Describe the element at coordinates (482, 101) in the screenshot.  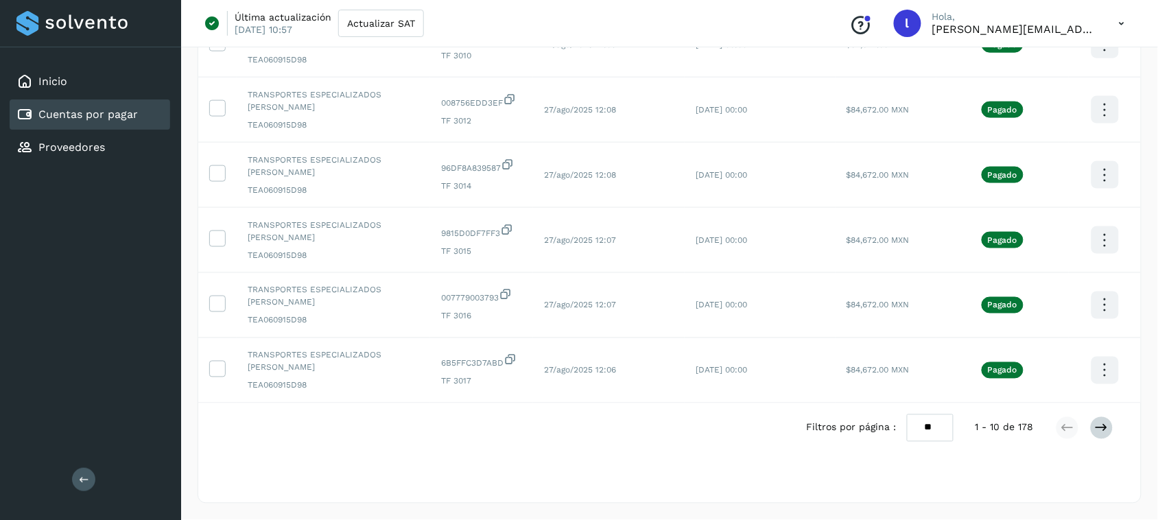
I see `span: 008756EDD3EF` at that location.